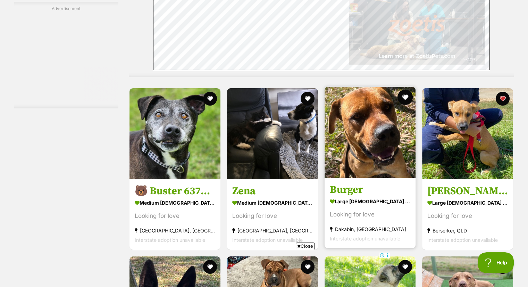  What do you see at coordinates (272, 191) in the screenshot?
I see `h3: Zena` at bounding box center [272, 191].